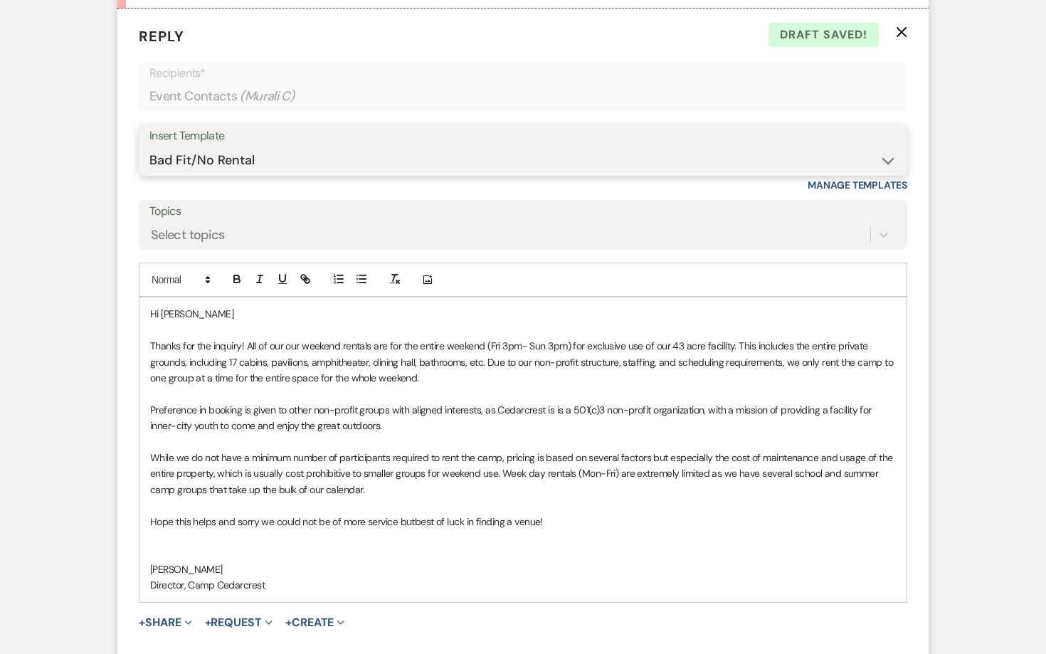 The height and width of the screenshot is (654, 1046). Describe the element at coordinates (523, 585) in the screenshot. I see `p: Director, Camp Cedarcrest` at that location.